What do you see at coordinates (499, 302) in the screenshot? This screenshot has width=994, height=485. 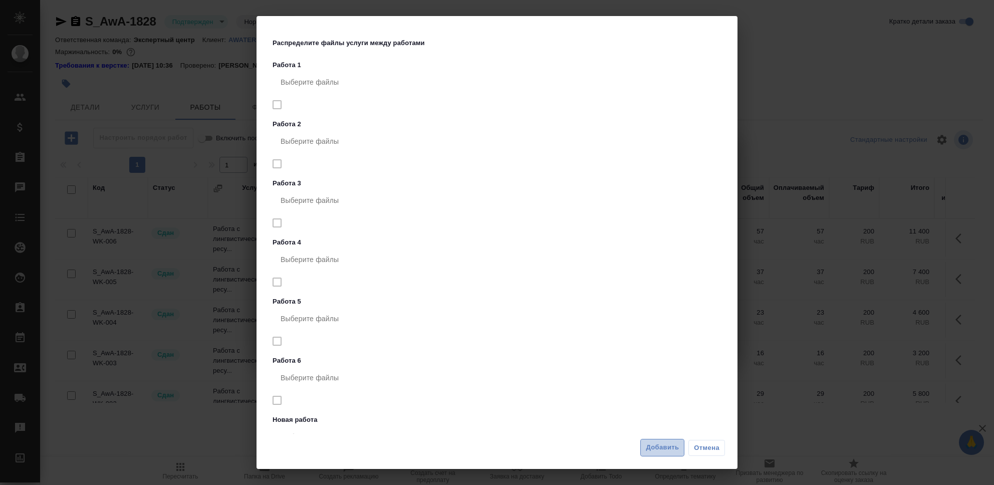 I see `p: Работа 5` at bounding box center [499, 302].